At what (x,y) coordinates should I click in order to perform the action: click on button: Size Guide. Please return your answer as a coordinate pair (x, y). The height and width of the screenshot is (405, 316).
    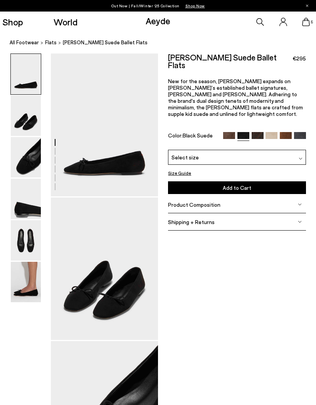
    Looking at the image, I should click on (179, 173).